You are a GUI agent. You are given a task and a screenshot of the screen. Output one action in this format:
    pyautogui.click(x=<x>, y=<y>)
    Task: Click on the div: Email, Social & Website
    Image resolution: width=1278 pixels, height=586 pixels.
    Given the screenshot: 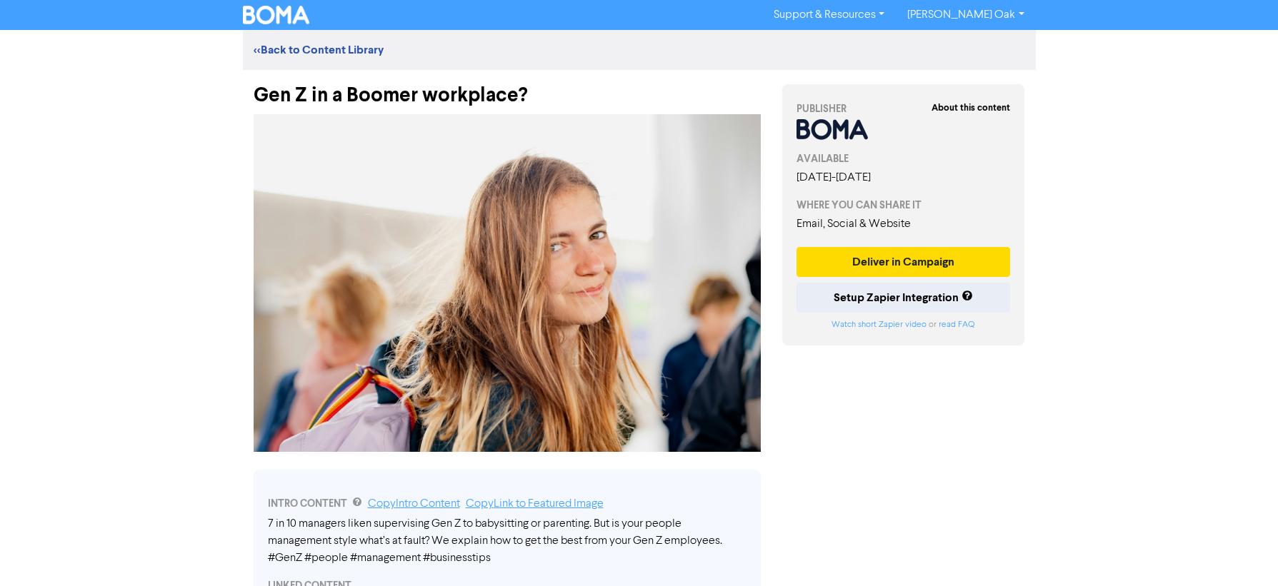 What is the action you would take?
    pyautogui.click(x=904, y=224)
    